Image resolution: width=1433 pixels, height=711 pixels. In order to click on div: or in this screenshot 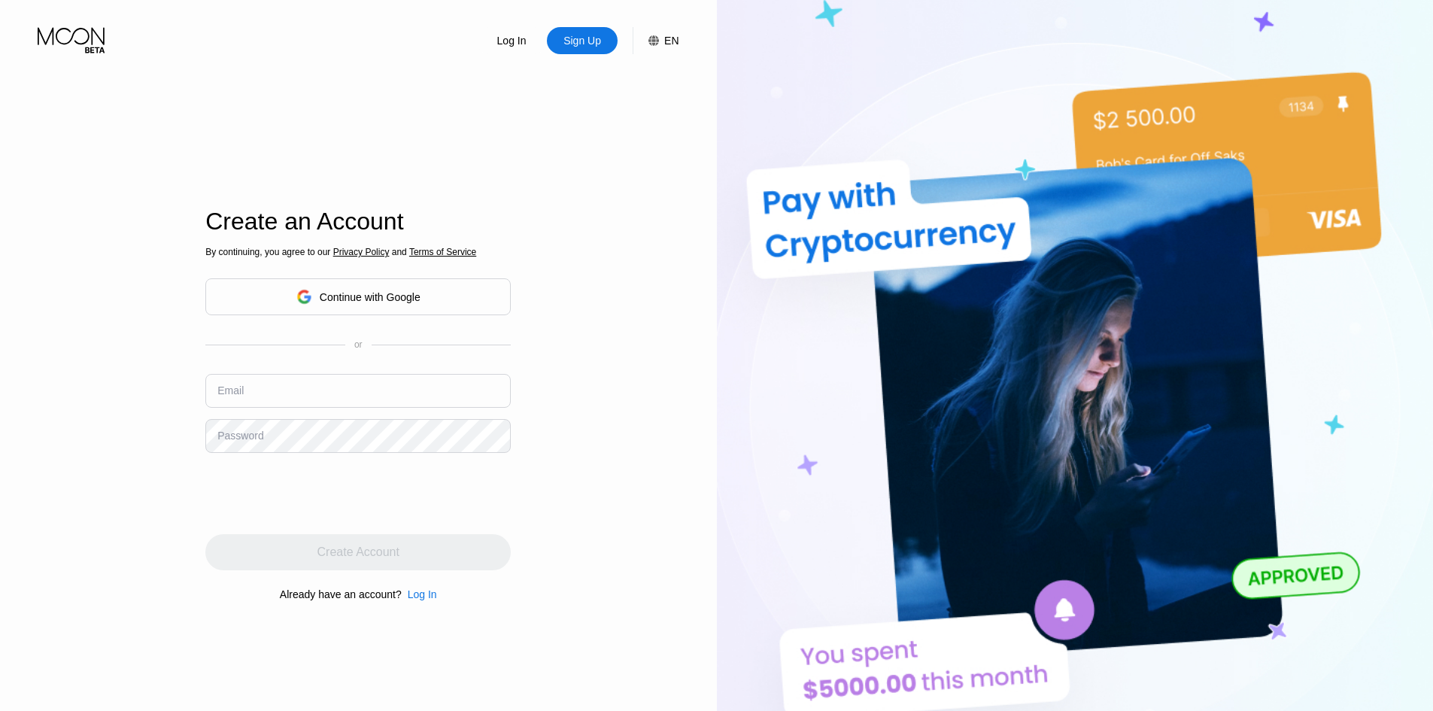, I will do `click(358, 344)`.